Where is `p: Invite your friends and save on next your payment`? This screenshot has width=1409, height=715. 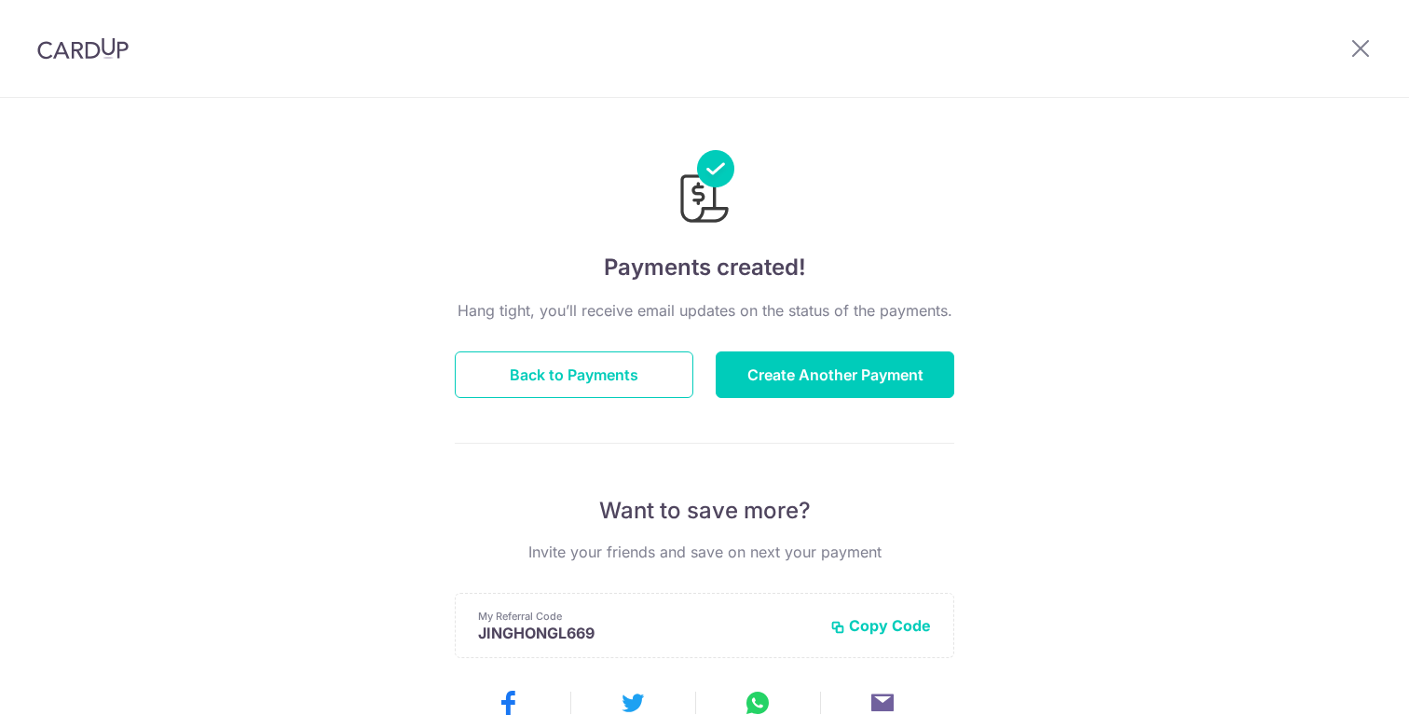 p: Invite your friends and save on next your payment is located at coordinates (704, 551).